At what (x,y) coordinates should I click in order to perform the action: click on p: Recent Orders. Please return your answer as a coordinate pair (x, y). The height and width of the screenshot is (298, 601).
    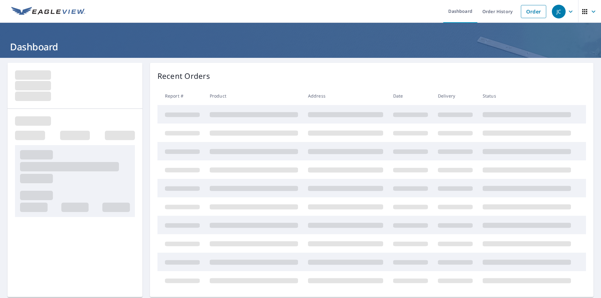
    Looking at the image, I should click on (184, 76).